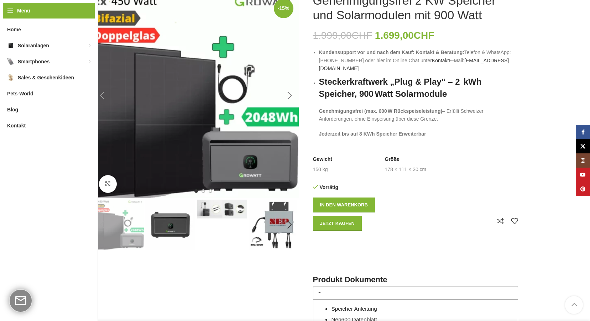 The image size is (590, 321). What do you see at coordinates (321, 170) in the screenshot?
I see `td: 150 kg` at bounding box center [321, 170].